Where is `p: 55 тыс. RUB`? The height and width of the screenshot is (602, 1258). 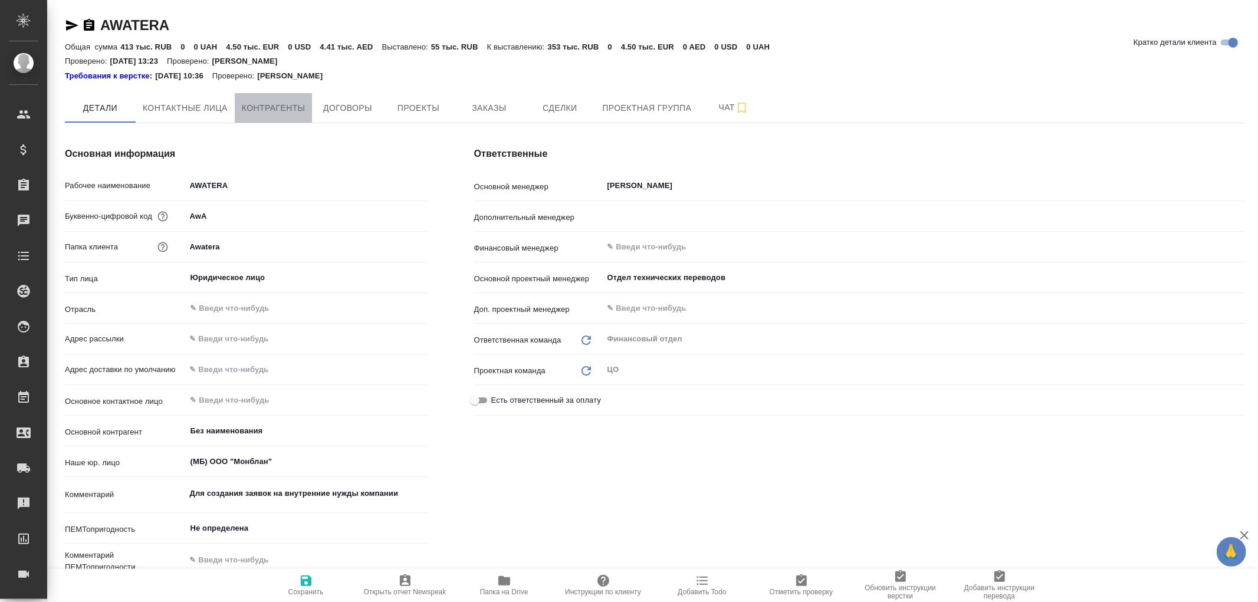
p: 55 тыс. RUB is located at coordinates (459, 47).